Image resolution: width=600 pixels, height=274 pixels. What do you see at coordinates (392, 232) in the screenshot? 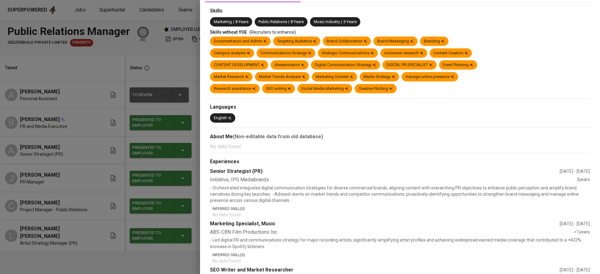
I see `div: ABS-CBN Film Productions Inc.` at bounding box center [392, 232].